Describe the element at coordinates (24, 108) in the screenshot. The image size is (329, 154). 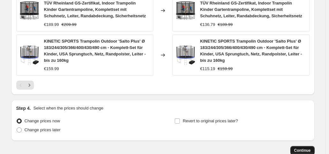
I see `h2: Step 4.` at that location.